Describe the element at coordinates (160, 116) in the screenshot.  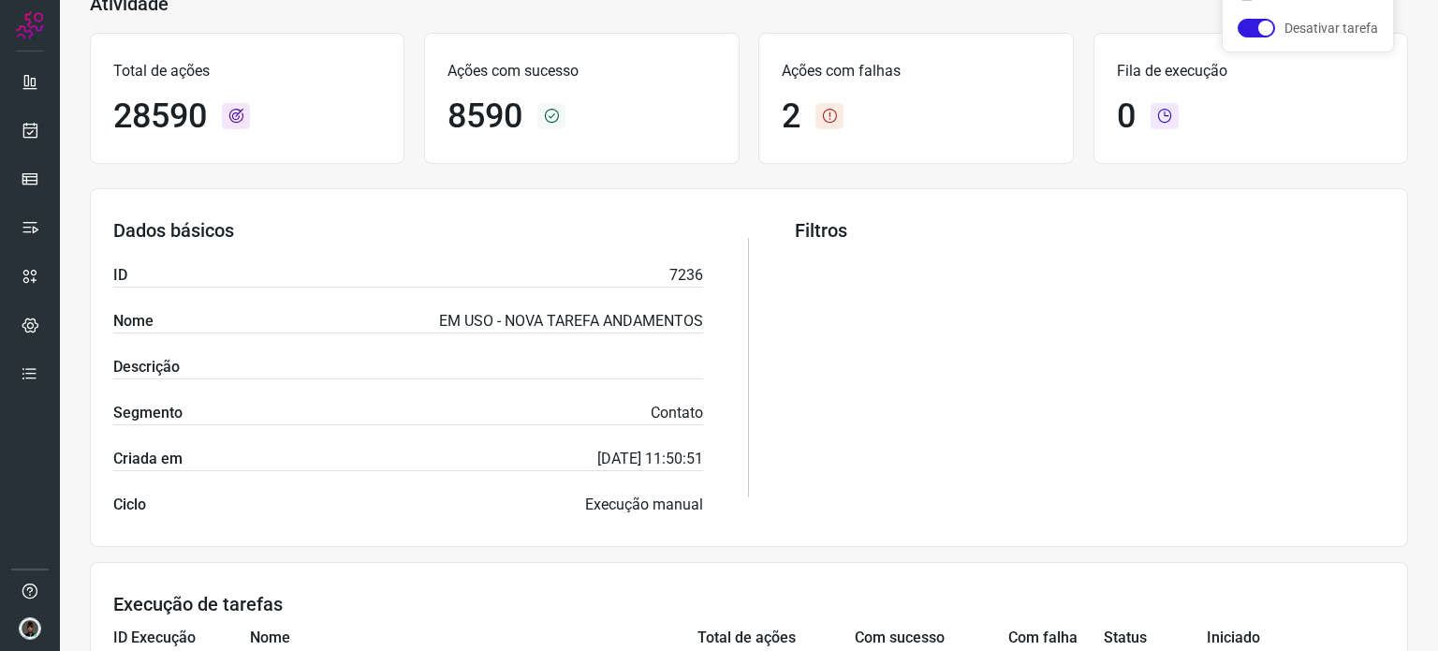
I see `h1: 28590` at that location.